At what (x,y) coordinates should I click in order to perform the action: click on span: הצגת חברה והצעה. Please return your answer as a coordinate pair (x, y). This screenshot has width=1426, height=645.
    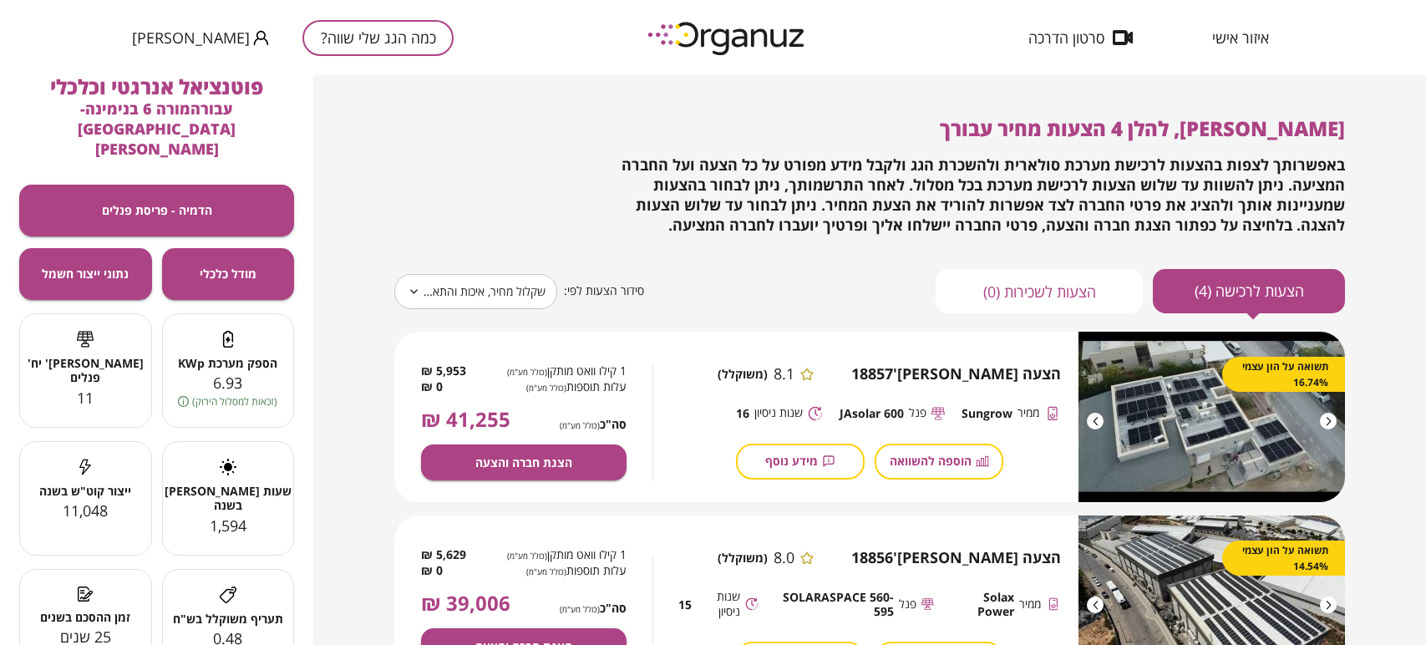
    Looking at the image, I should click on (524, 462).